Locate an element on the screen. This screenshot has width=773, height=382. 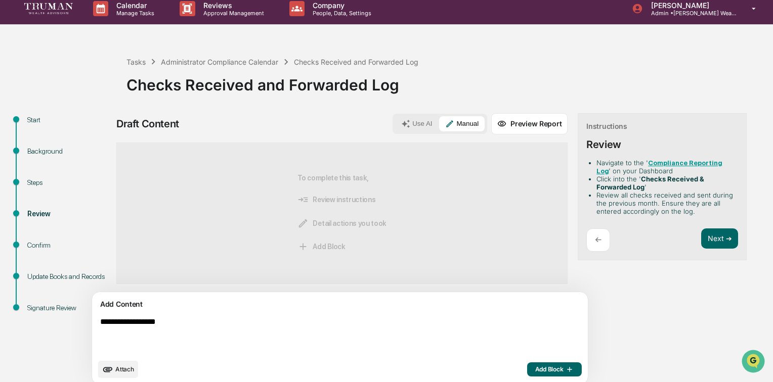
button: Manual is located at coordinates (462, 124).